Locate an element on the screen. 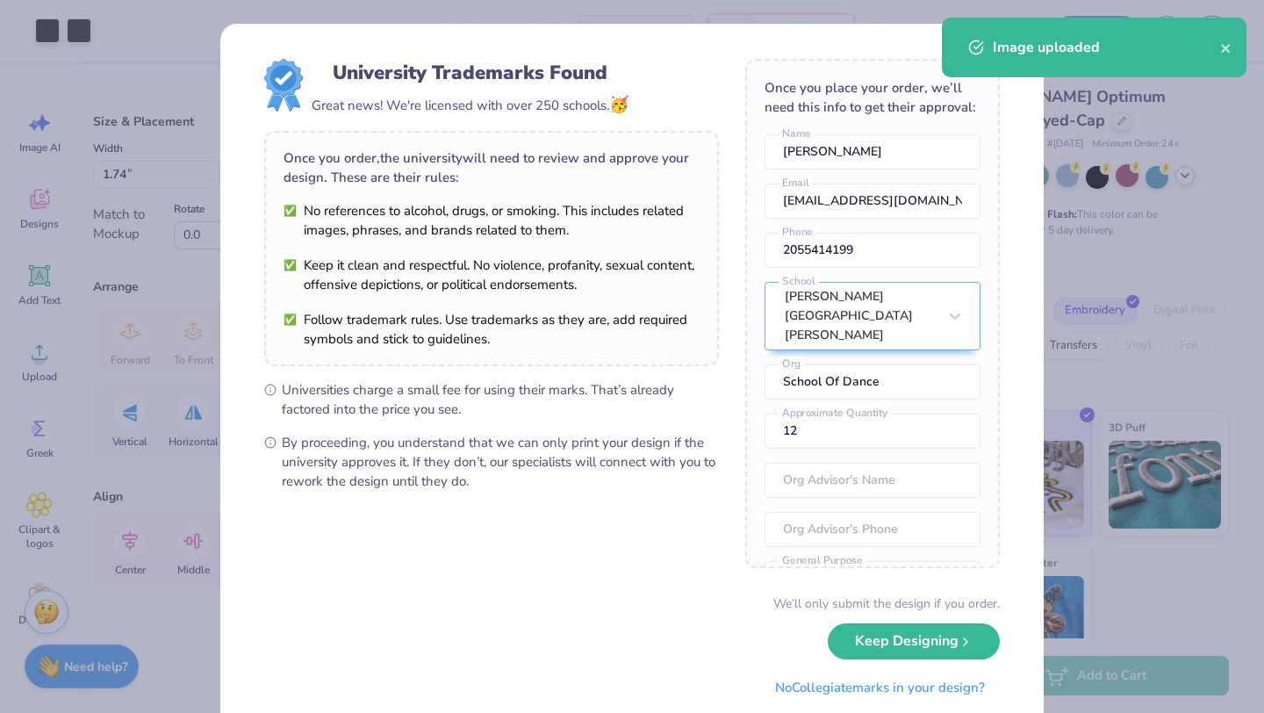 The height and width of the screenshot is (713, 1264). input: Org Advisor's Phone is located at coordinates (873, 529).